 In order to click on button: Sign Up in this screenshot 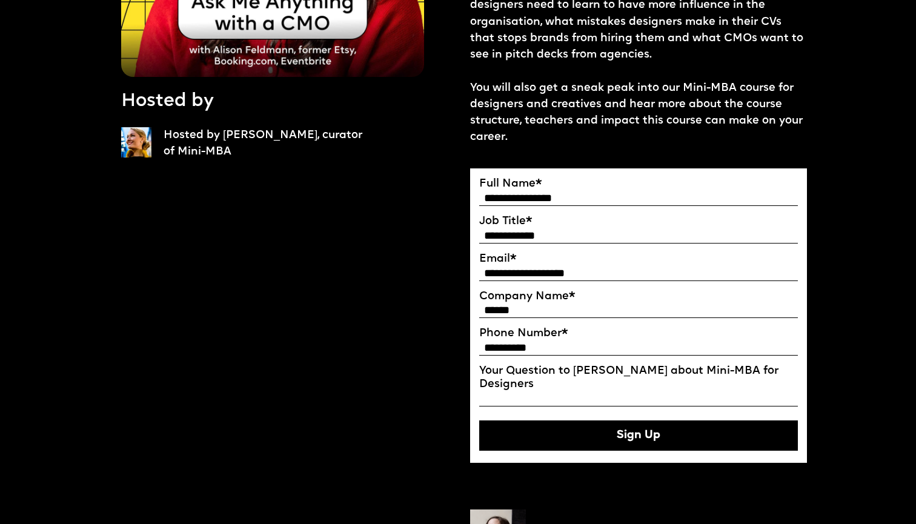, I will do `click(638, 435)`.